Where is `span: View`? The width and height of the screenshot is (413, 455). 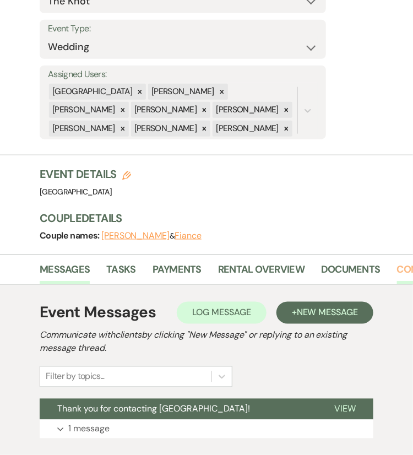
span: View is located at coordinates (345, 408).